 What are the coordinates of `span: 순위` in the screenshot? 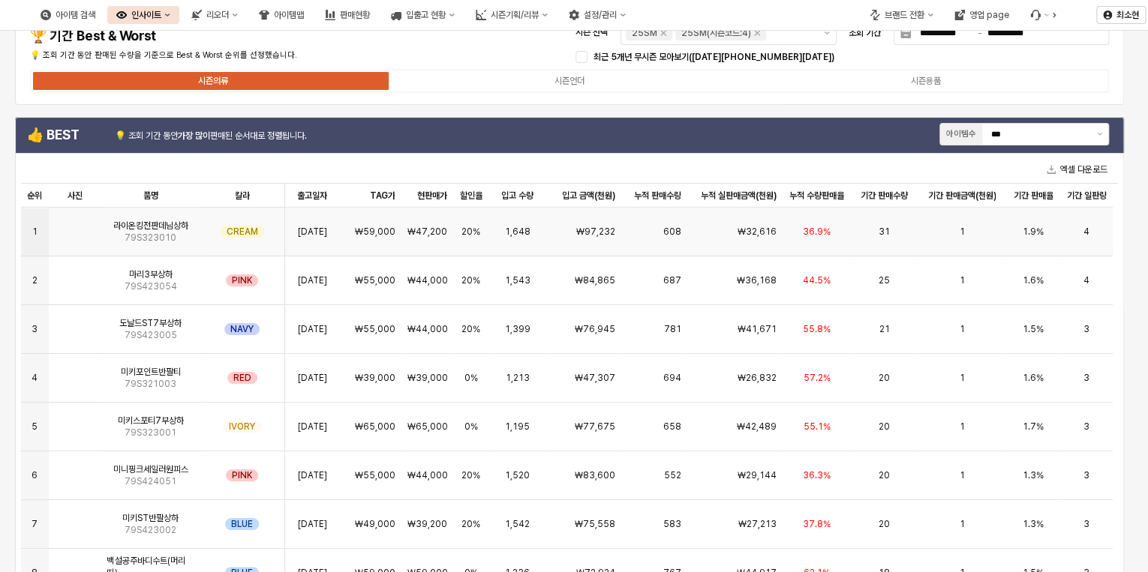 It's located at (35, 196).